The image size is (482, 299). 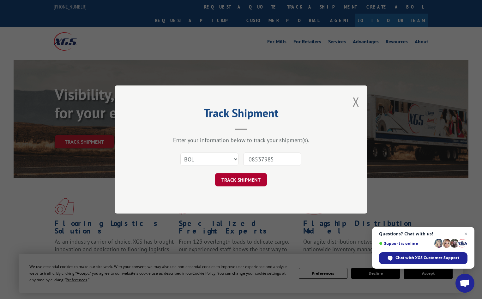 What do you see at coordinates (272, 159) in the screenshot?
I see `input: Number(s)` at bounding box center [272, 159].